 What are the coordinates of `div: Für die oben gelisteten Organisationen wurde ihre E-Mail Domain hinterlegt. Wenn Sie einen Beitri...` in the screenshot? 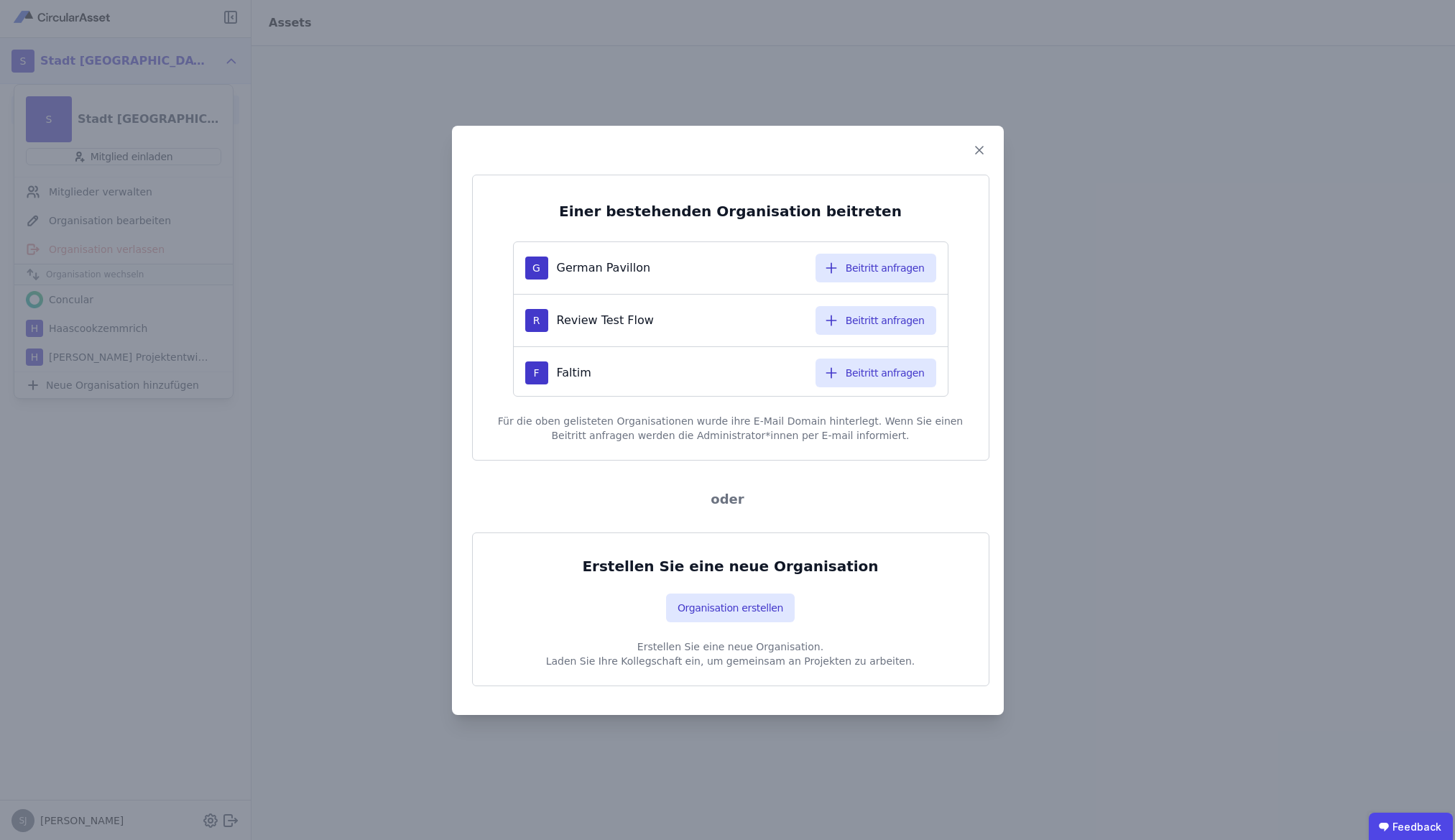 It's located at (731, 419).